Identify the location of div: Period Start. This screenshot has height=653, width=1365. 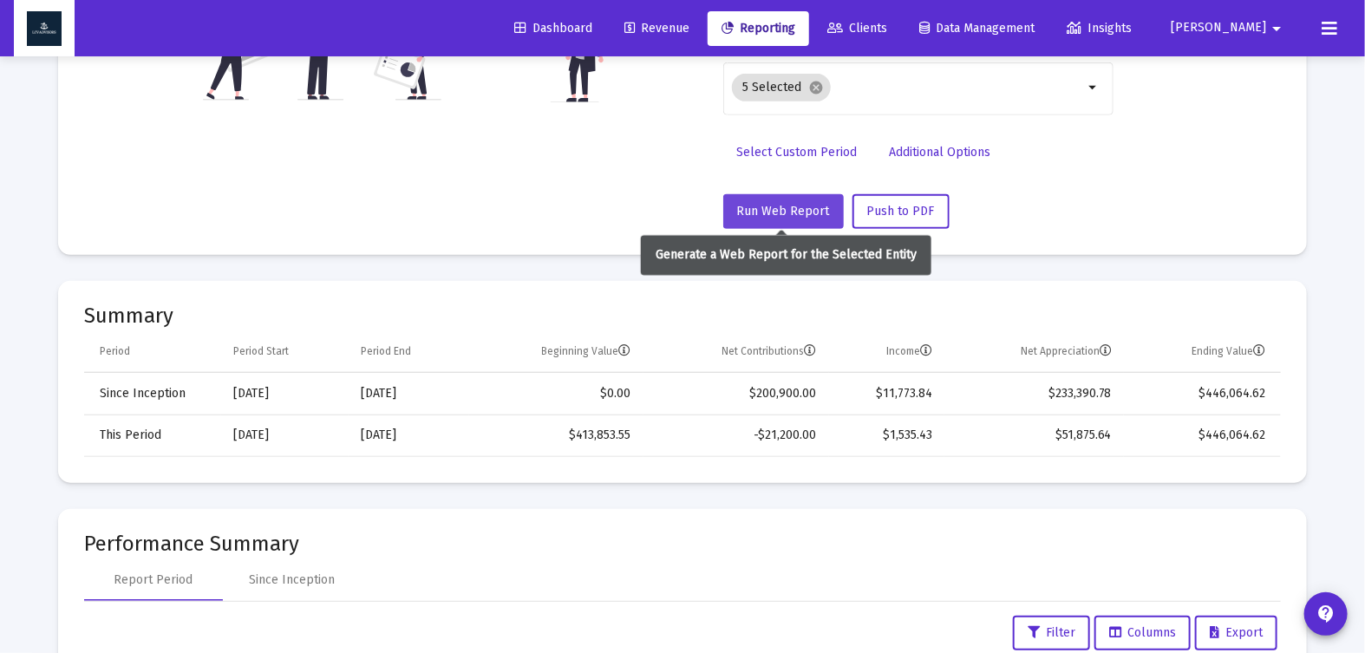
(261, 351).